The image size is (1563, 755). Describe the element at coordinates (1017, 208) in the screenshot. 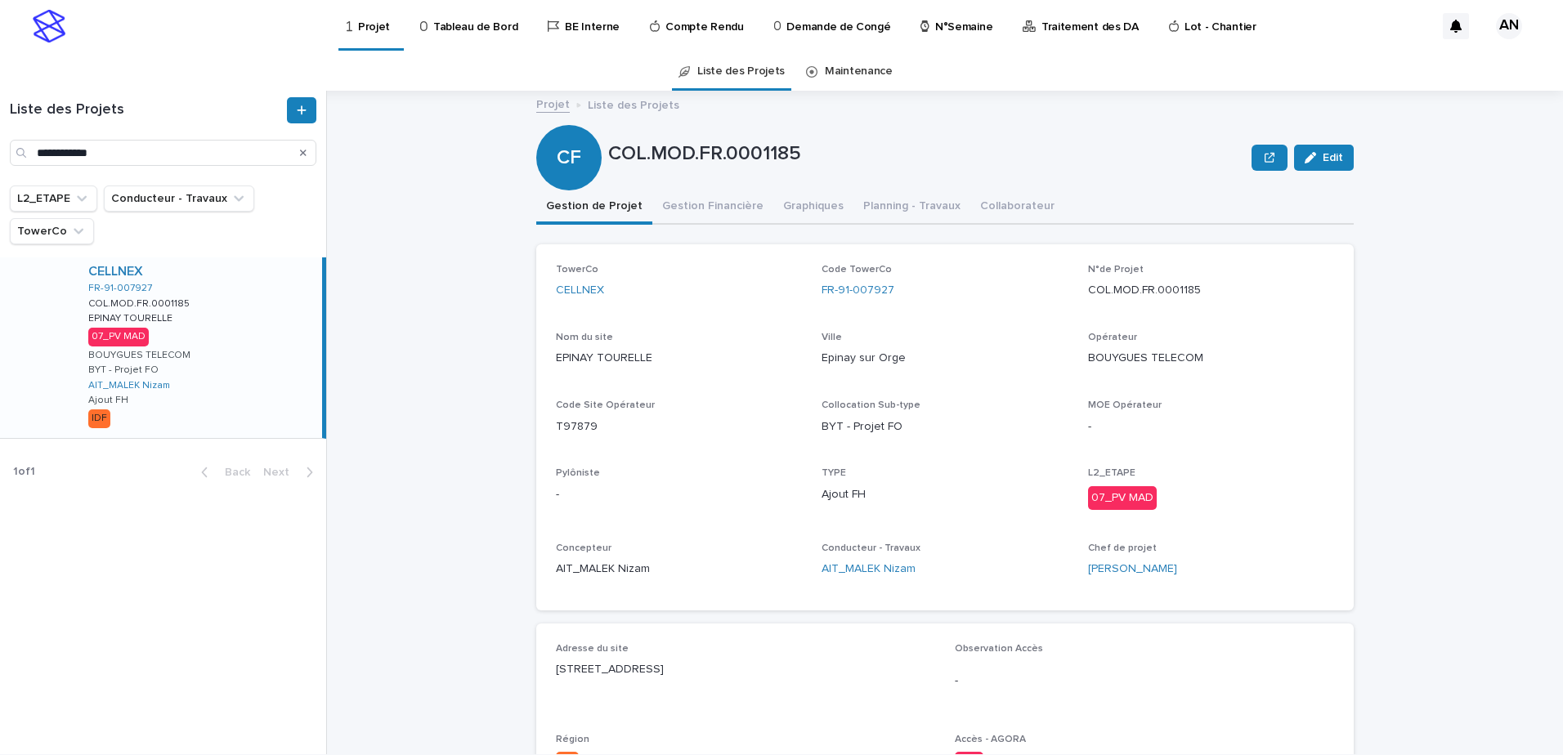

I see `button: Collaborateur` at that location.